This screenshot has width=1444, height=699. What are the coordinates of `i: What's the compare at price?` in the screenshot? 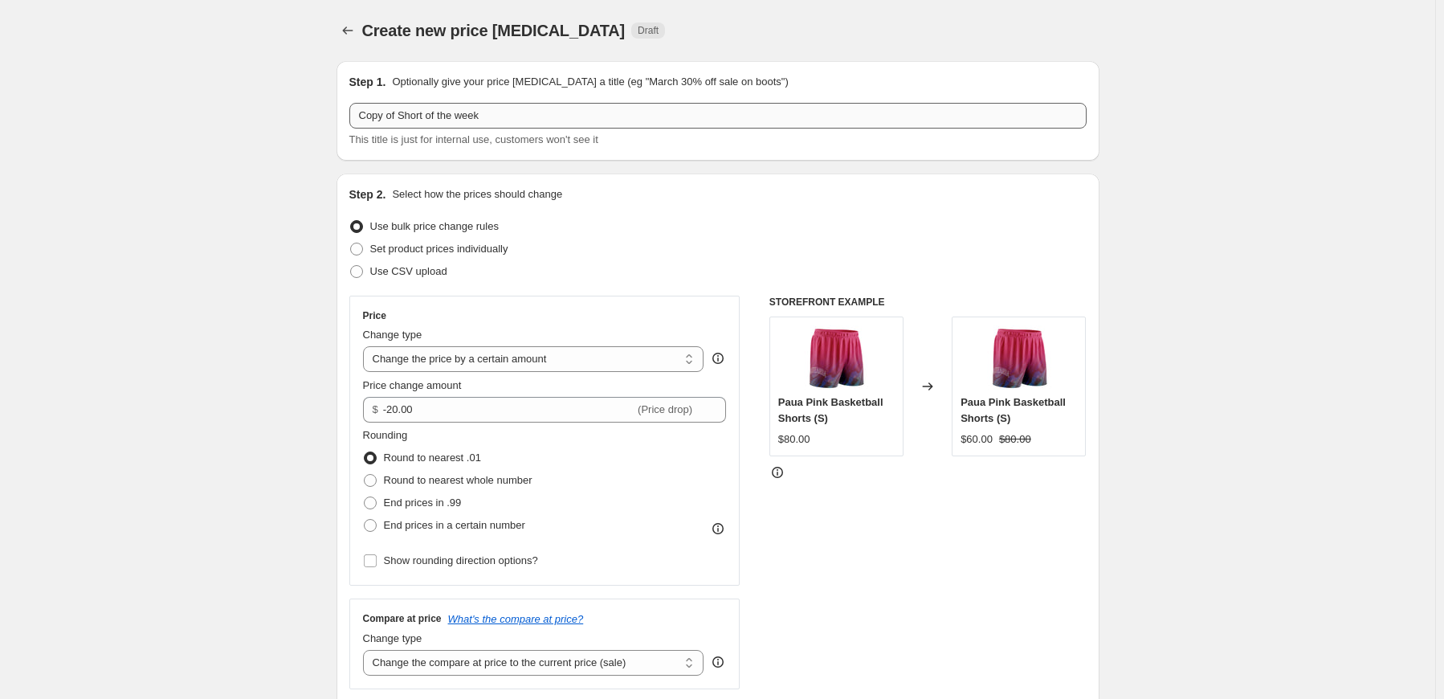 It's located at (516, 618).